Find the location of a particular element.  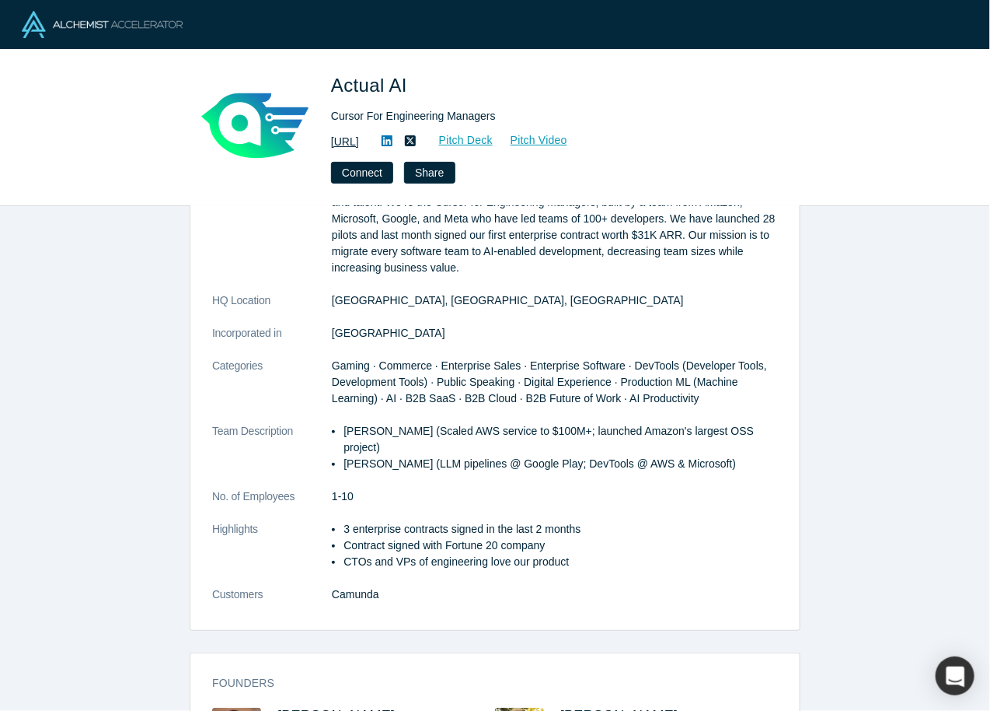

img: Alchemist Logo is located at coordinates (102, 24).